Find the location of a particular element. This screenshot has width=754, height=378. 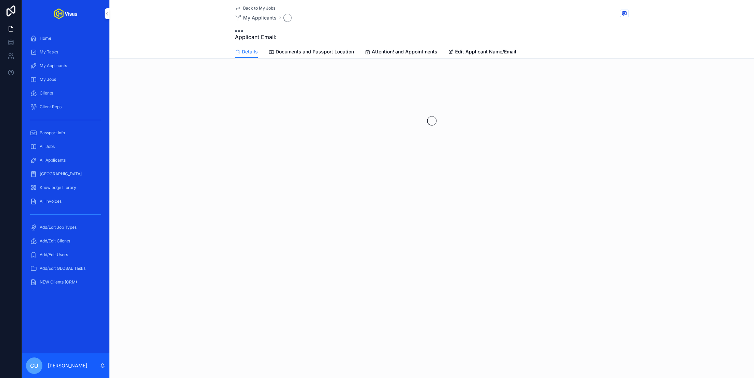

a: Documents and Passport Location is located at coordinates (311, 52).